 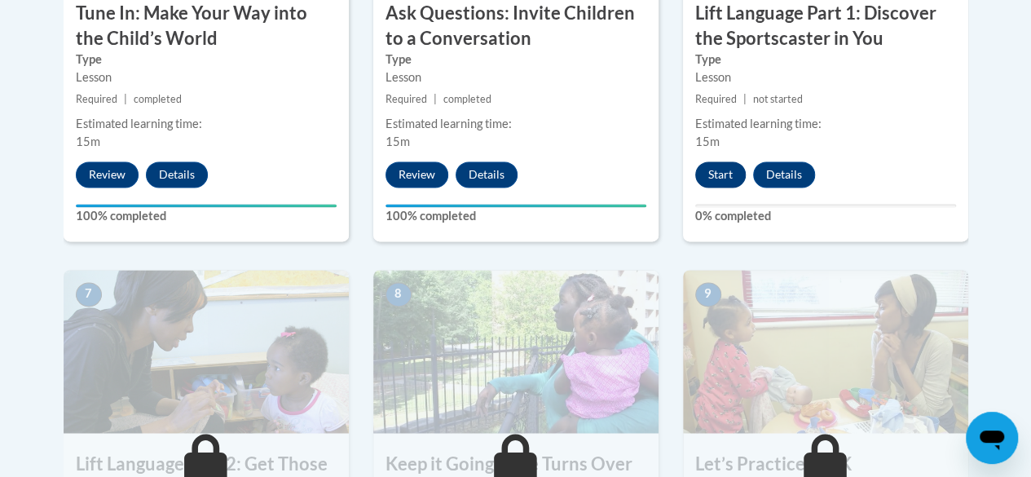 I want to click on button: Start, so click(x=721, y=174).